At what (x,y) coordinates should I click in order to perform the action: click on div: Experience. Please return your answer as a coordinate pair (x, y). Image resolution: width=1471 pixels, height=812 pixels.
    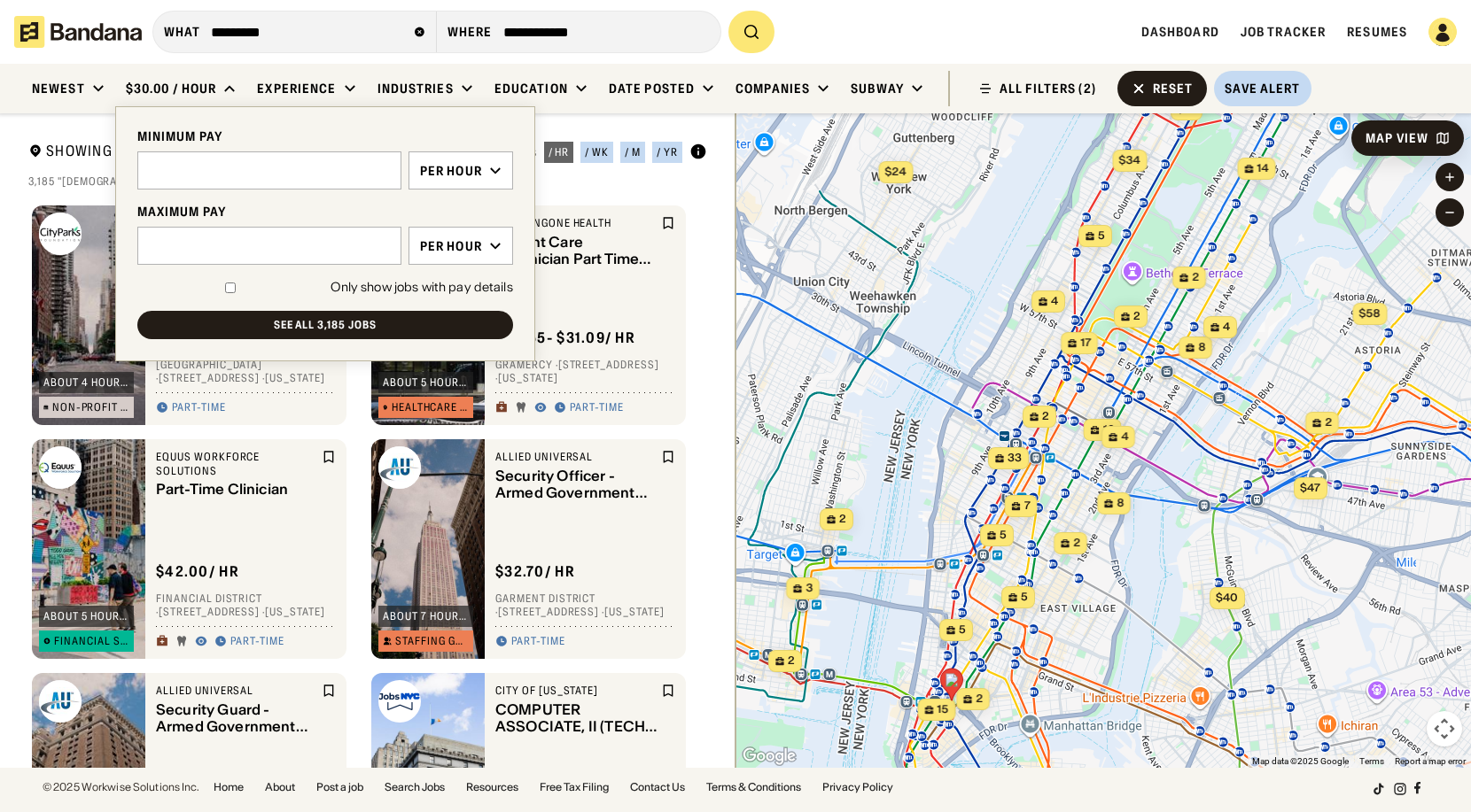
    Looking at the image, I should click on (296, 89).